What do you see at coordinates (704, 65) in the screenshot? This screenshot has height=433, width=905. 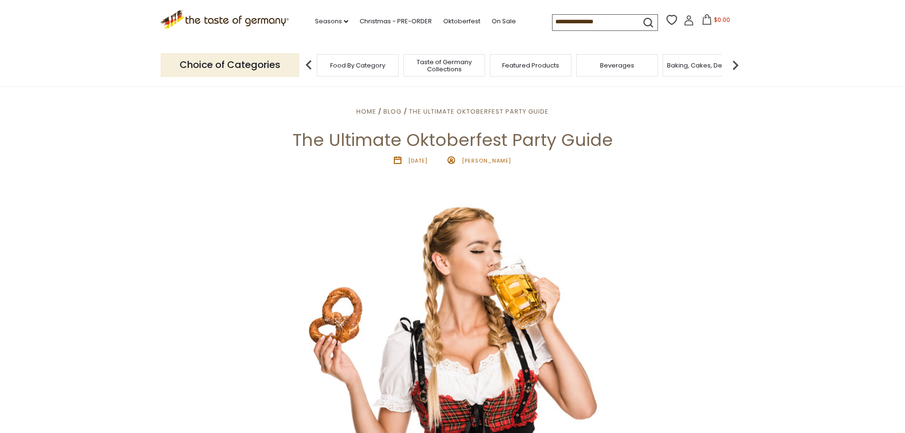 I see `a: Baking, Cakes, Desserts` at bounding box center [704, 65].